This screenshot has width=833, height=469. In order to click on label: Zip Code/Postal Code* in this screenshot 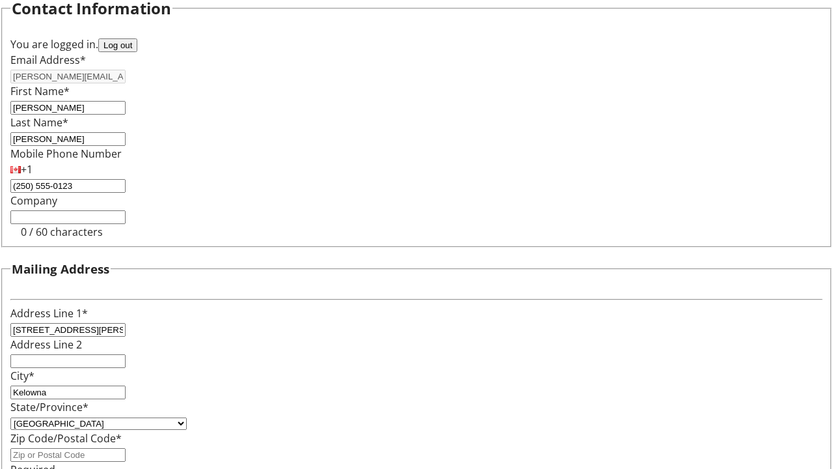, I will do `click(66, 438)`.